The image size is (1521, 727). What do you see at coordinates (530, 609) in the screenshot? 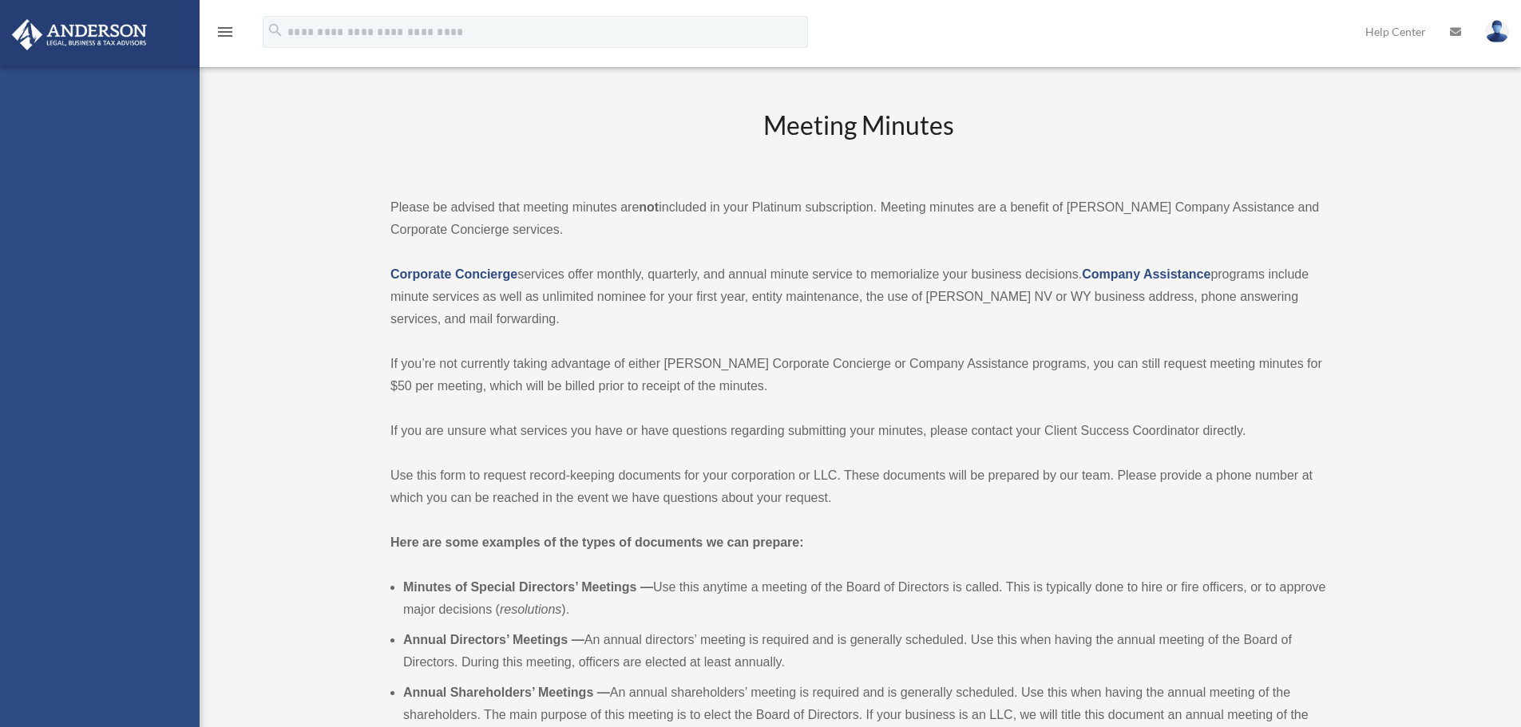
I see `em: resolutions` at bounding box center [530, 609].